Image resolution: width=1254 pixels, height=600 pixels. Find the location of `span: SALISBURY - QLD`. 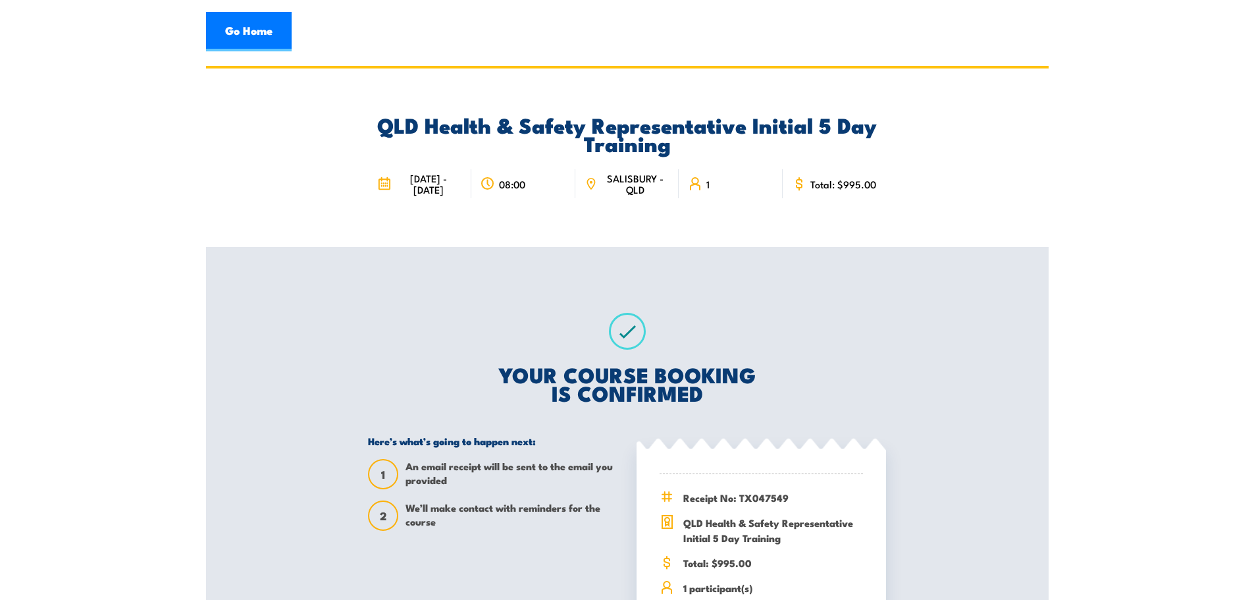

span: SALISBURY - QLD is located at coordinates (635, 184).